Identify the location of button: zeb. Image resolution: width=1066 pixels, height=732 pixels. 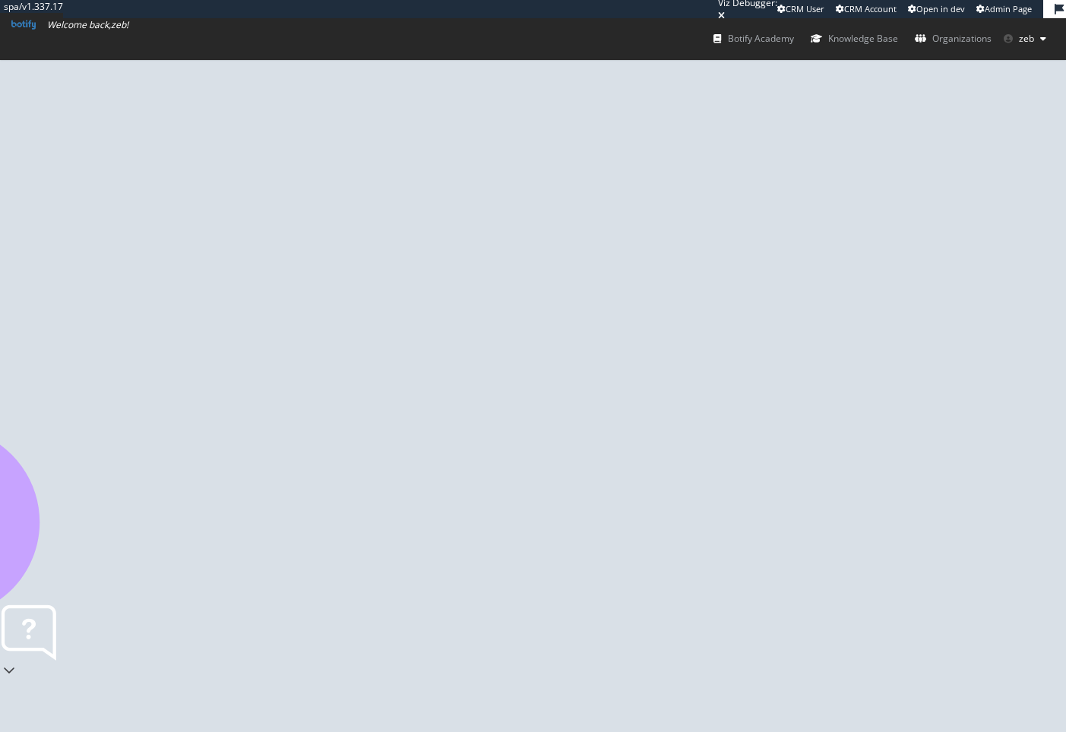
(1025, 39).